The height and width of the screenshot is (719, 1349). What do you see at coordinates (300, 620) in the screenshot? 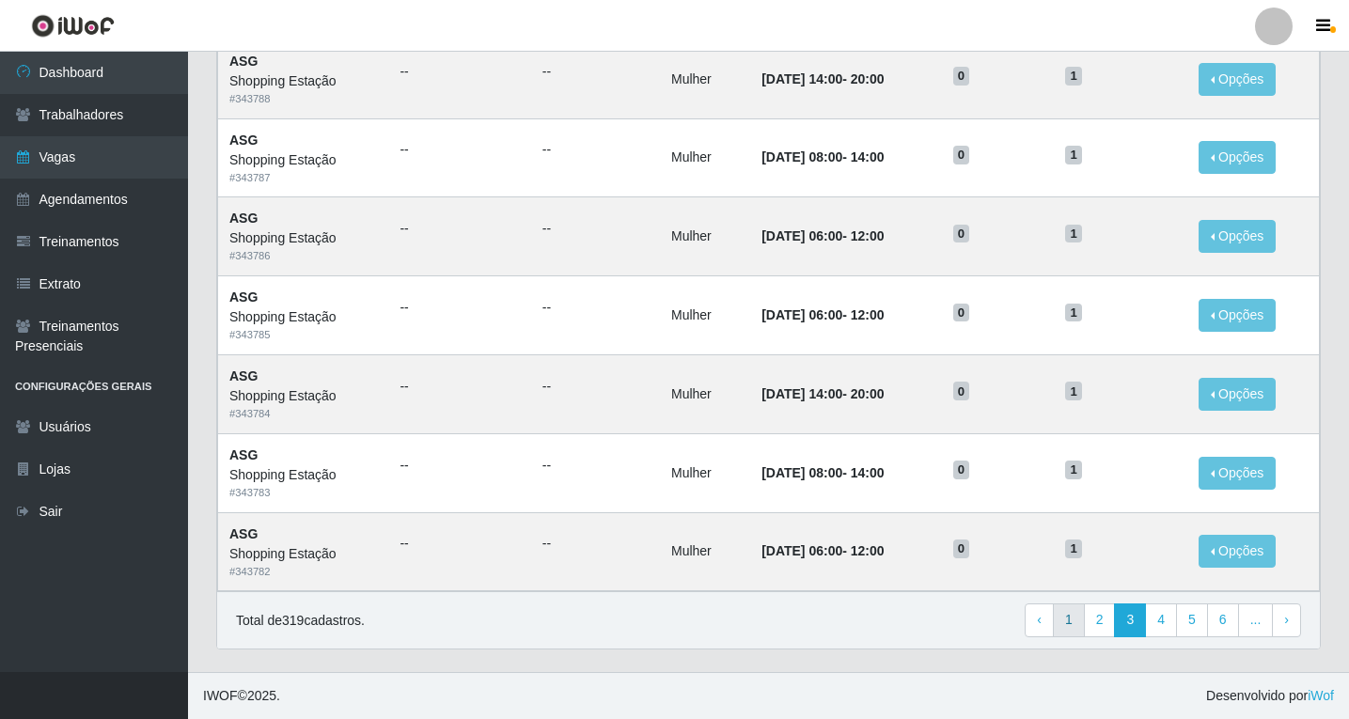
I see `p: Total de 319 cadastros.` at bounding box center [300, 620].